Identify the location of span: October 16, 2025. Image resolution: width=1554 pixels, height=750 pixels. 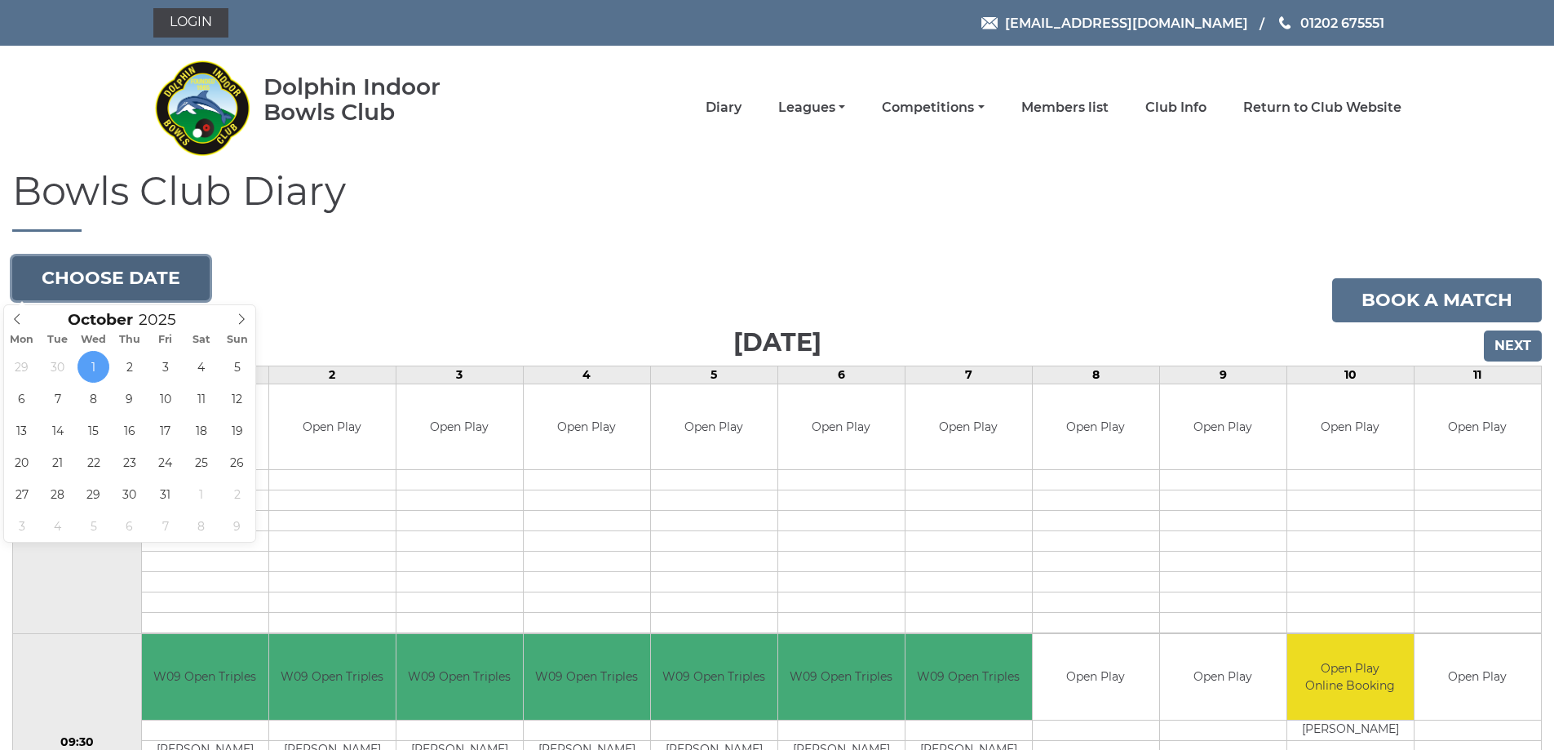
(129, 430).